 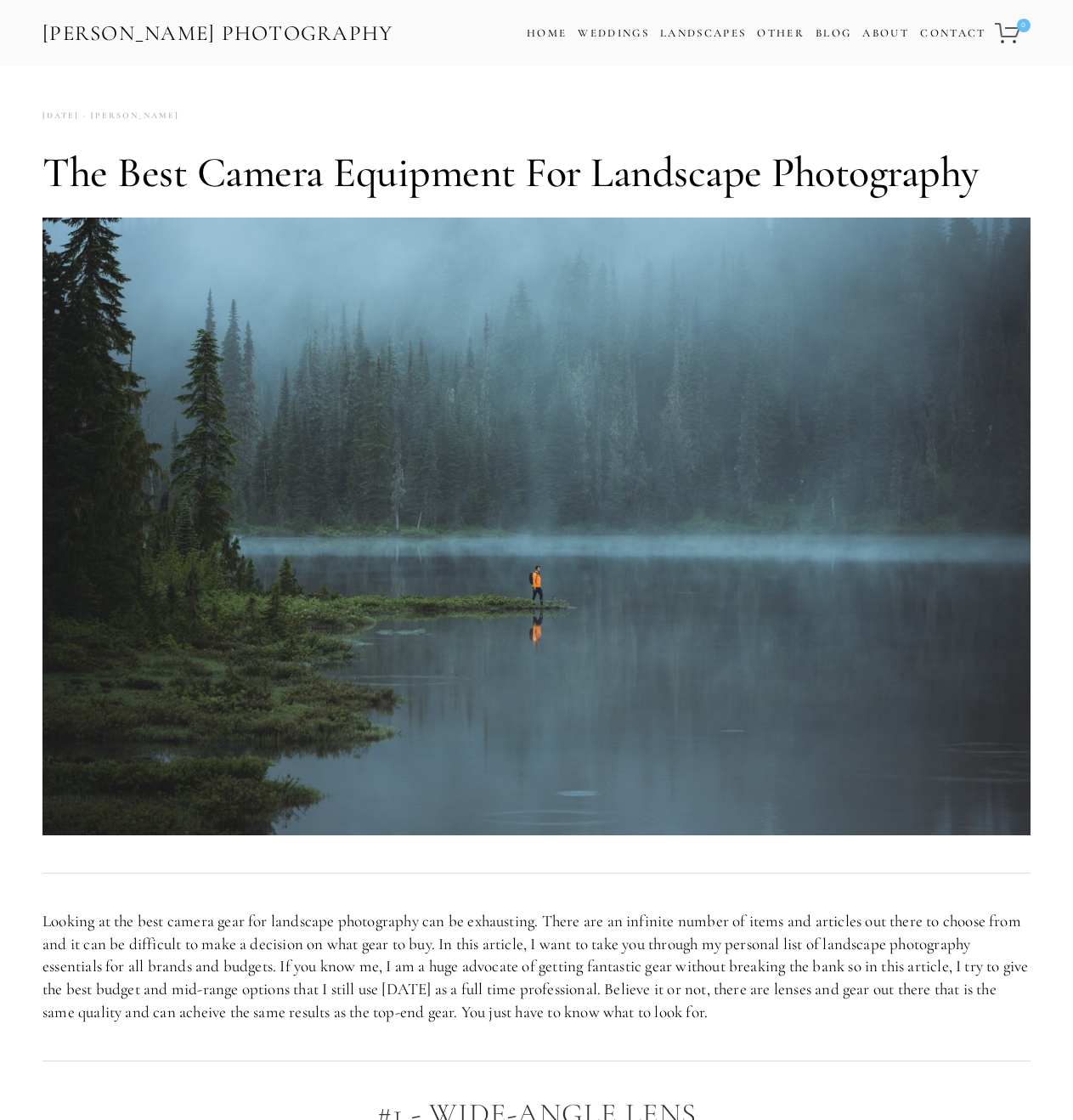 What do you see at coordinates (781, 33) in the screenshot?
I see `a: Other` at bounding box center [781, 33].